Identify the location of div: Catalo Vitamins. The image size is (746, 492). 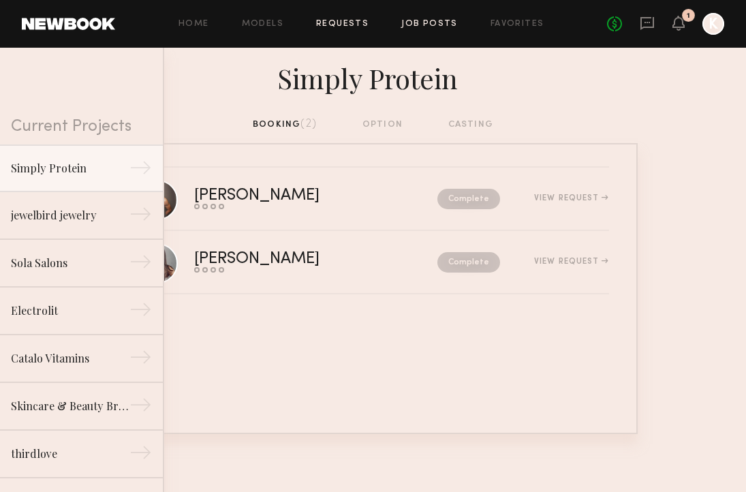
(70, 358).